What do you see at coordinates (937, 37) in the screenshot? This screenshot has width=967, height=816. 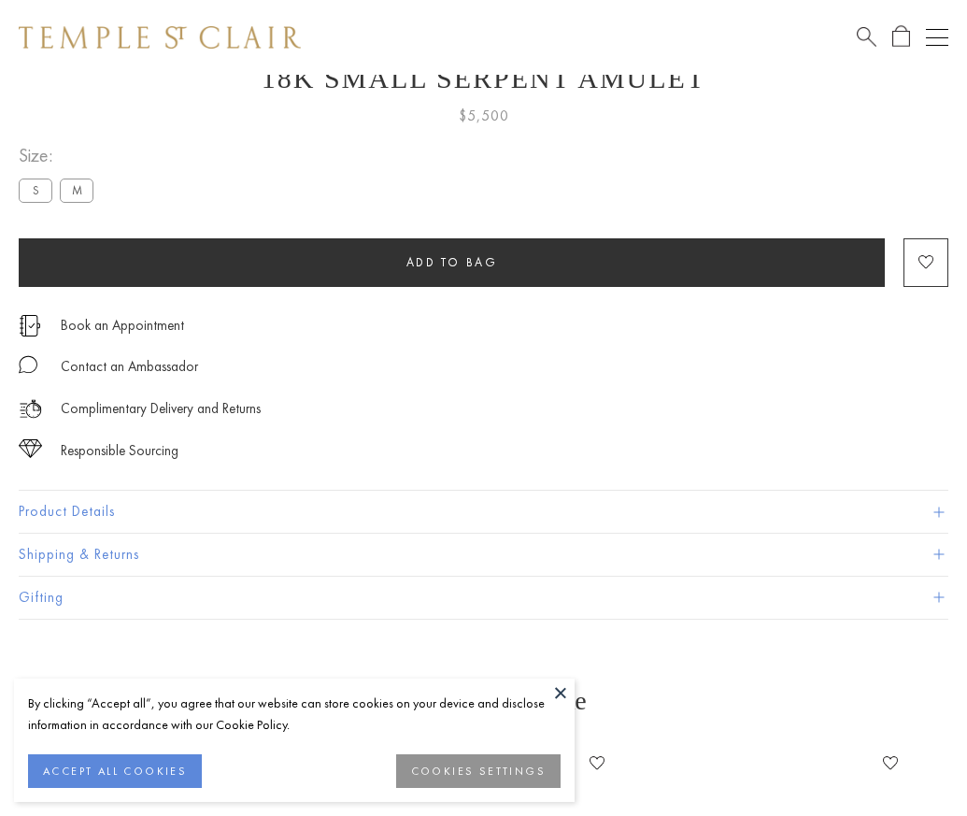 I see `button: Open navigation` at bounding box center [937, 37].